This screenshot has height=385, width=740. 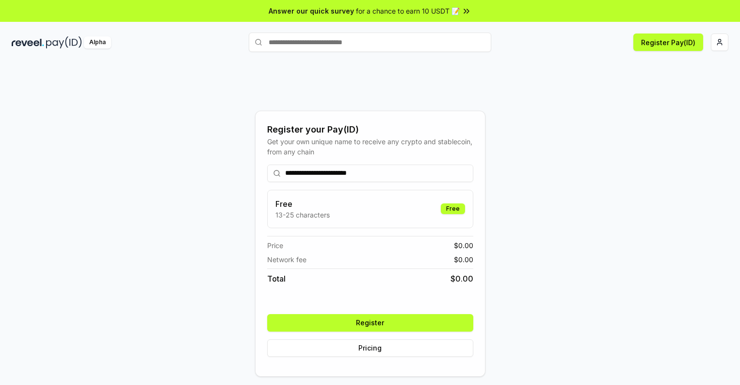 I want to click on button: Register, so click(x=370, y=323).